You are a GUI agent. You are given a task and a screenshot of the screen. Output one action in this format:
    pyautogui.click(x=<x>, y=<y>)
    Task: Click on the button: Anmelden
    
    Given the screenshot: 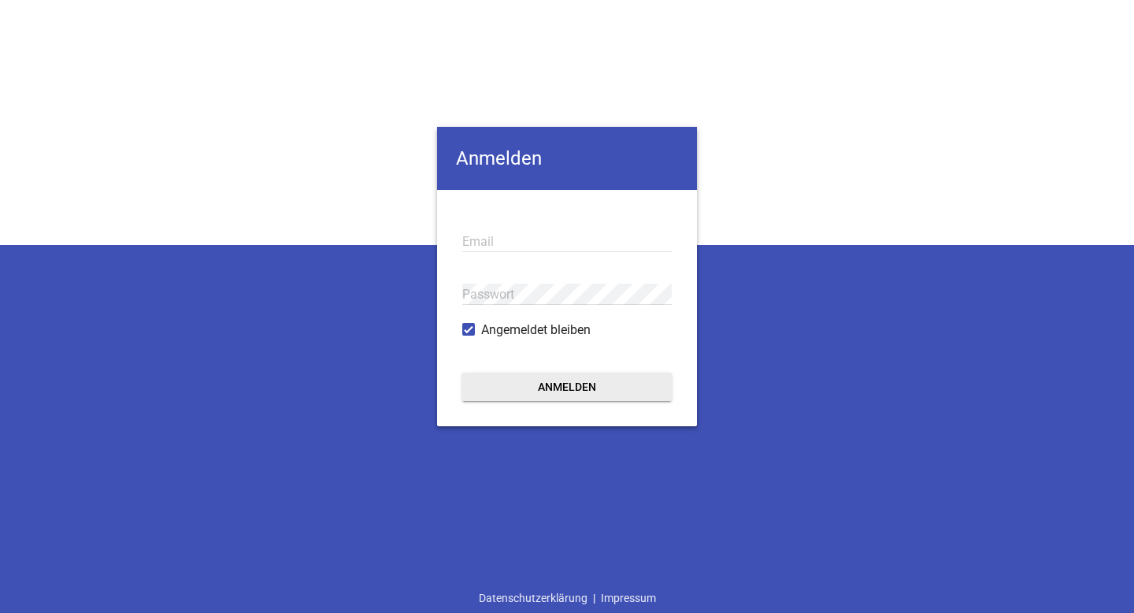 What is the action you would take?
    pyautogui.click(x=567, y=387)
    